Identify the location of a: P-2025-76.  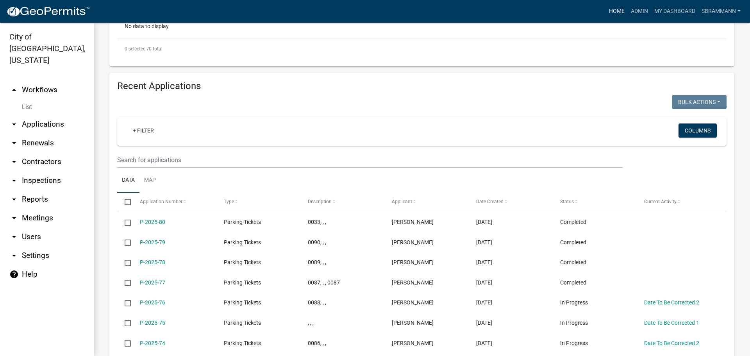
(152, 302).